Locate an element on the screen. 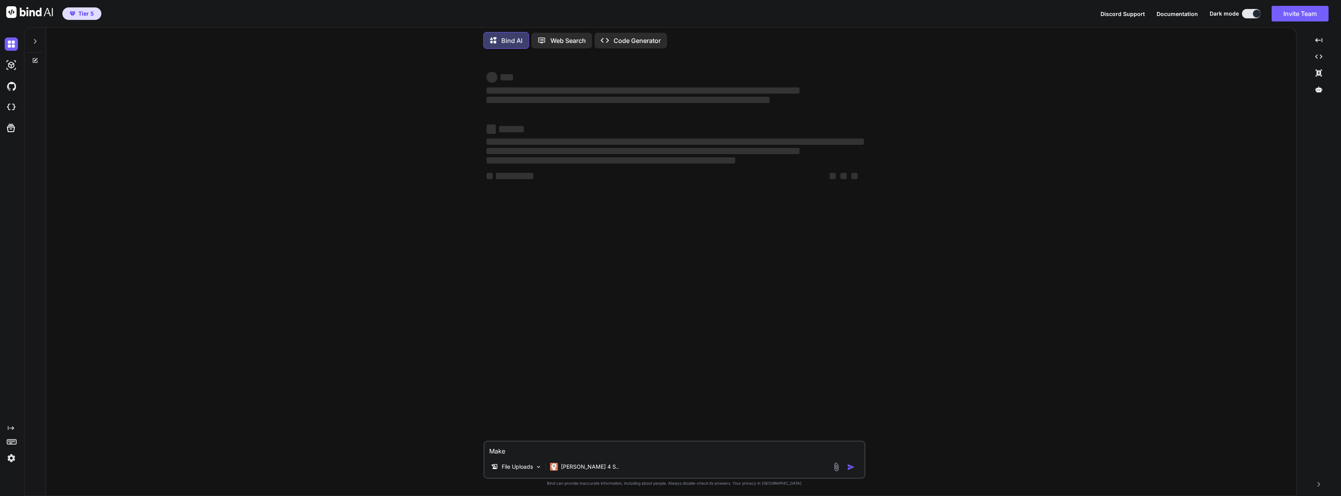 The width and height of the screenshot is (1341, 496). span: Dark mode is located at coordinates (1224, 14).